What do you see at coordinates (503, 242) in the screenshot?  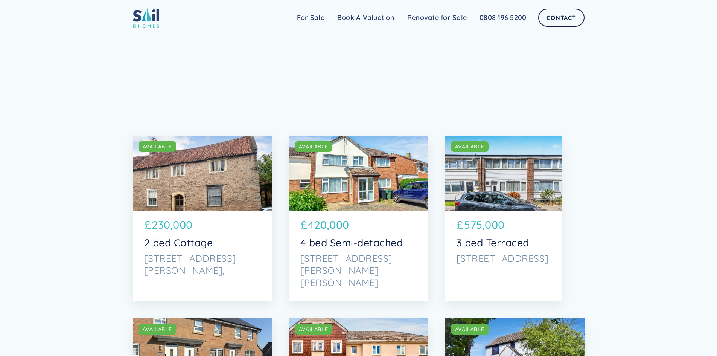 I see `p: 3 bed Terraced` at bounding box center [503, 242].